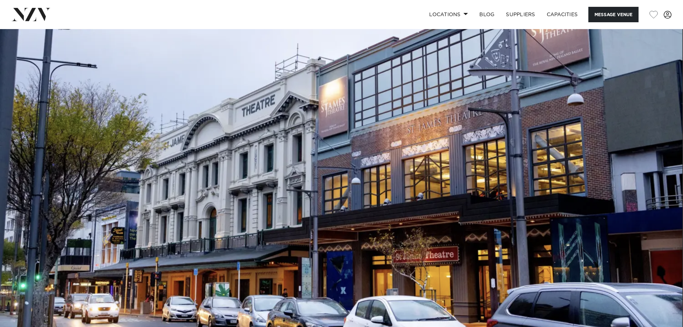 The image size is (683, 327). What do you see at coordinates (487, 14) in the screenshot?
I see `a: BLOG` at bounding box center [487, 14].